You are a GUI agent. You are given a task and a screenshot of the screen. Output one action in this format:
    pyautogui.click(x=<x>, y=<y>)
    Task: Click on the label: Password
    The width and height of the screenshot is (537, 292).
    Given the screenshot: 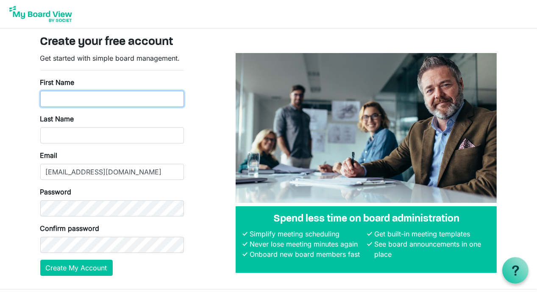 What is the action you would take?
    pyautogui.click(x=56, y=192)
    